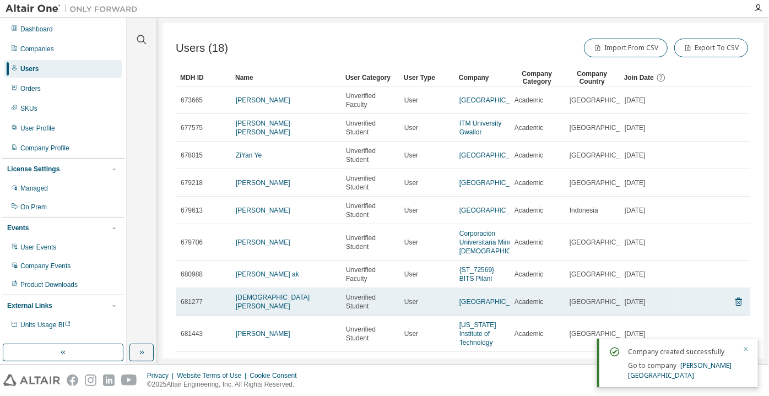 Image resolution: width=769 pixels, height=396 pixels. What do you see at coordinates (639, 78) in the screenshot?
I see `span: Join Date` at bounding box center [639, 78].